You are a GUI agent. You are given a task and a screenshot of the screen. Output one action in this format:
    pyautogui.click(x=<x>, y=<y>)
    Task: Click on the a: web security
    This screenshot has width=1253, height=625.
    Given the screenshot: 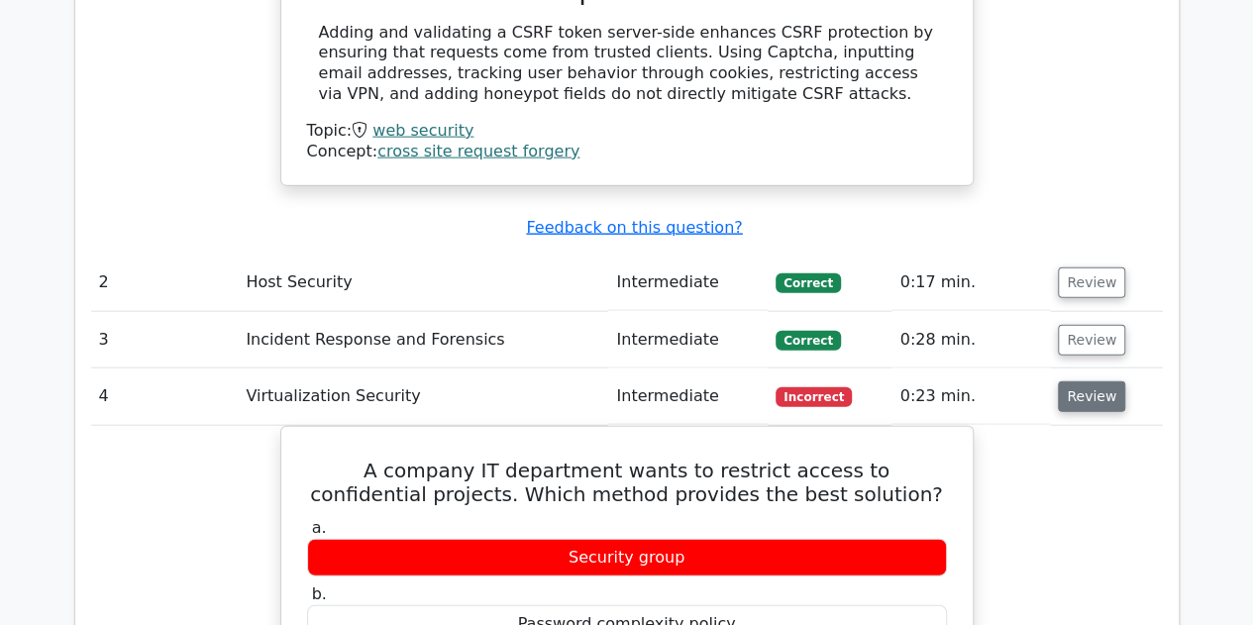 What is the action you would take?
    pyautogui.click(x=423, y=130)
    